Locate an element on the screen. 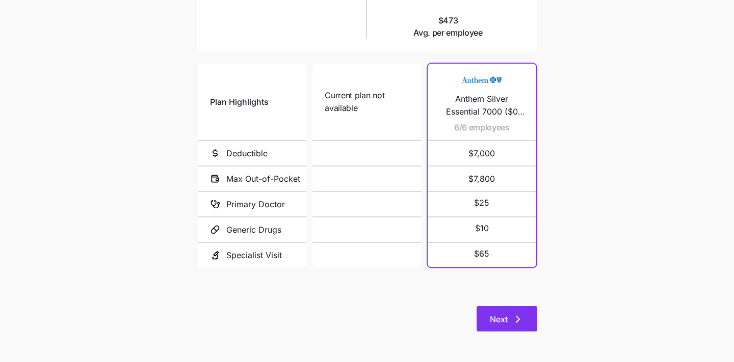  span: Current plan not available is located at coordinates (367, 102).